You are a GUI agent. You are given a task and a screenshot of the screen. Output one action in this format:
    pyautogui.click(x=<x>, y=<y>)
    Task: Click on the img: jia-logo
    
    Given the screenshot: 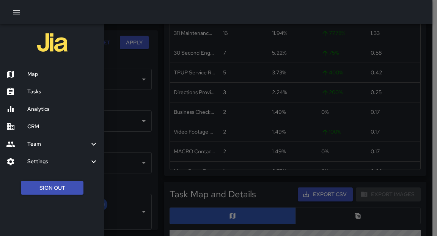 What is the action you would take?
    pyautogui.click(x=52, y=42)
    